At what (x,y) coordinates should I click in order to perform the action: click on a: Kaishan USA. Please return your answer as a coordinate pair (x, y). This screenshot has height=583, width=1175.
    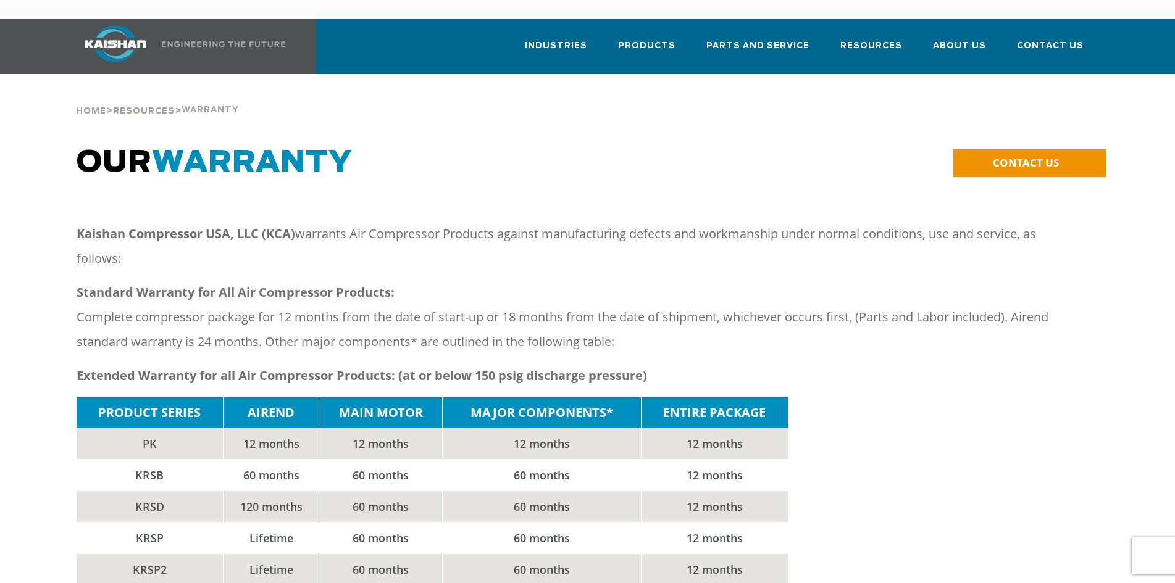
    Looking at the image, I should click on (178, 46).